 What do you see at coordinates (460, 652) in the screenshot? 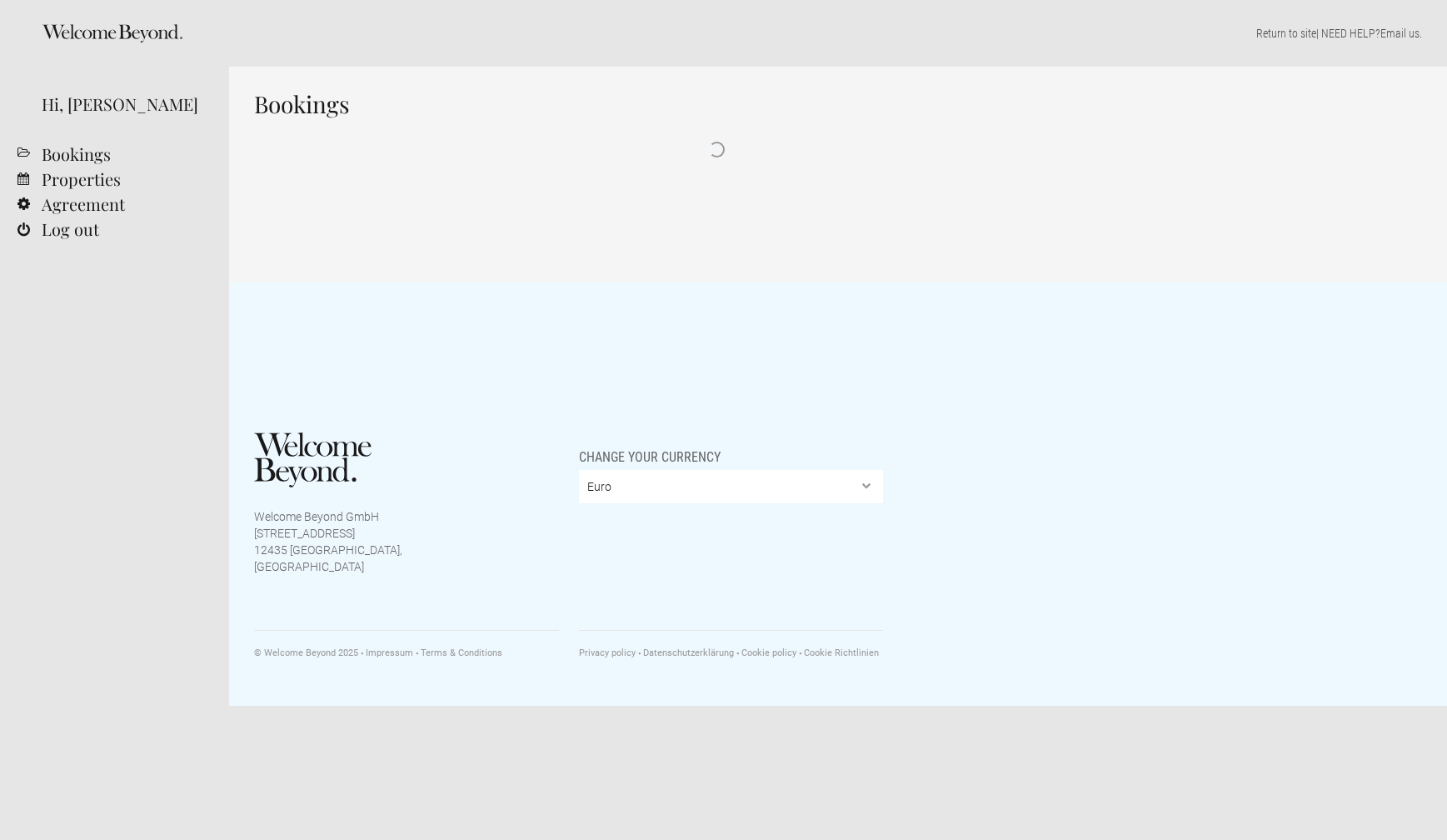
I see `a: Terms & Conditions` at bounding box center [460, 652].